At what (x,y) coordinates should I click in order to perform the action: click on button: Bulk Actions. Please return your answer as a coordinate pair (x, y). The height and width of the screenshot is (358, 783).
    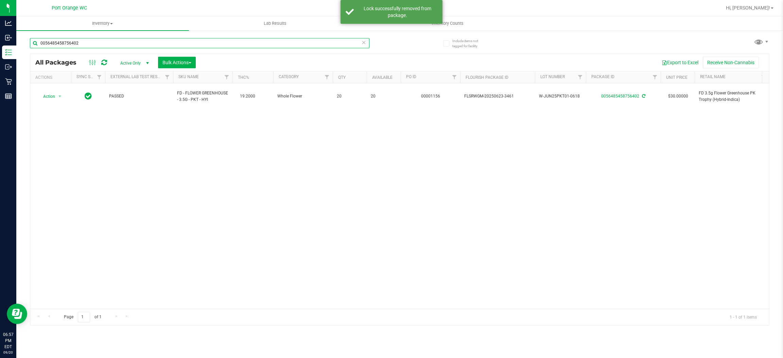
    Looking at the image, I should click on (177, 63).